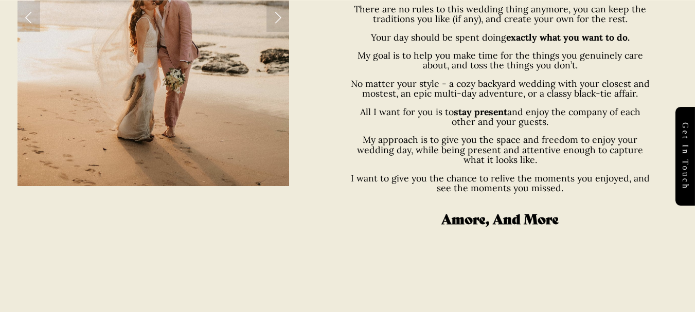 This screenshot has width=695, height=312. What do you see at coordinates (568, 37) in the screenshot?
I see `strong: exactly what you want to do.` at bounding box center [568, 37].